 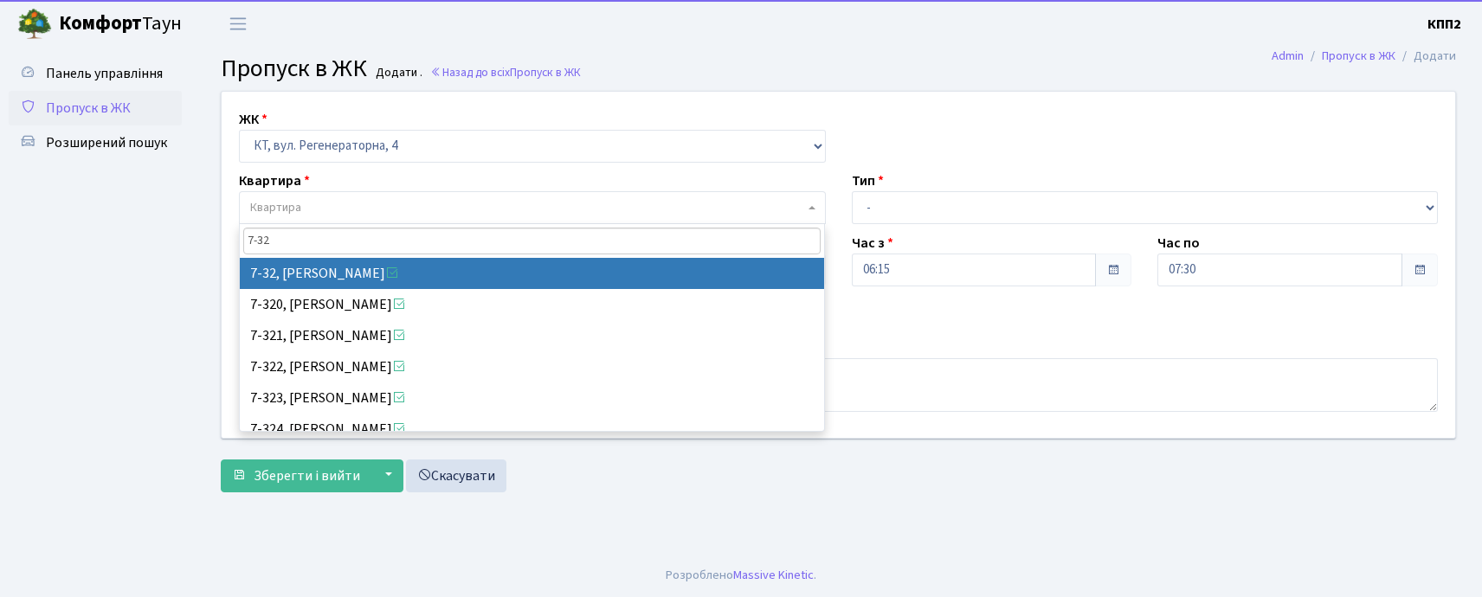 What do you see at coordinates (95, 143) in the screenshot?
I see `a: Розширений пошук` at bounding box center [95, 143].